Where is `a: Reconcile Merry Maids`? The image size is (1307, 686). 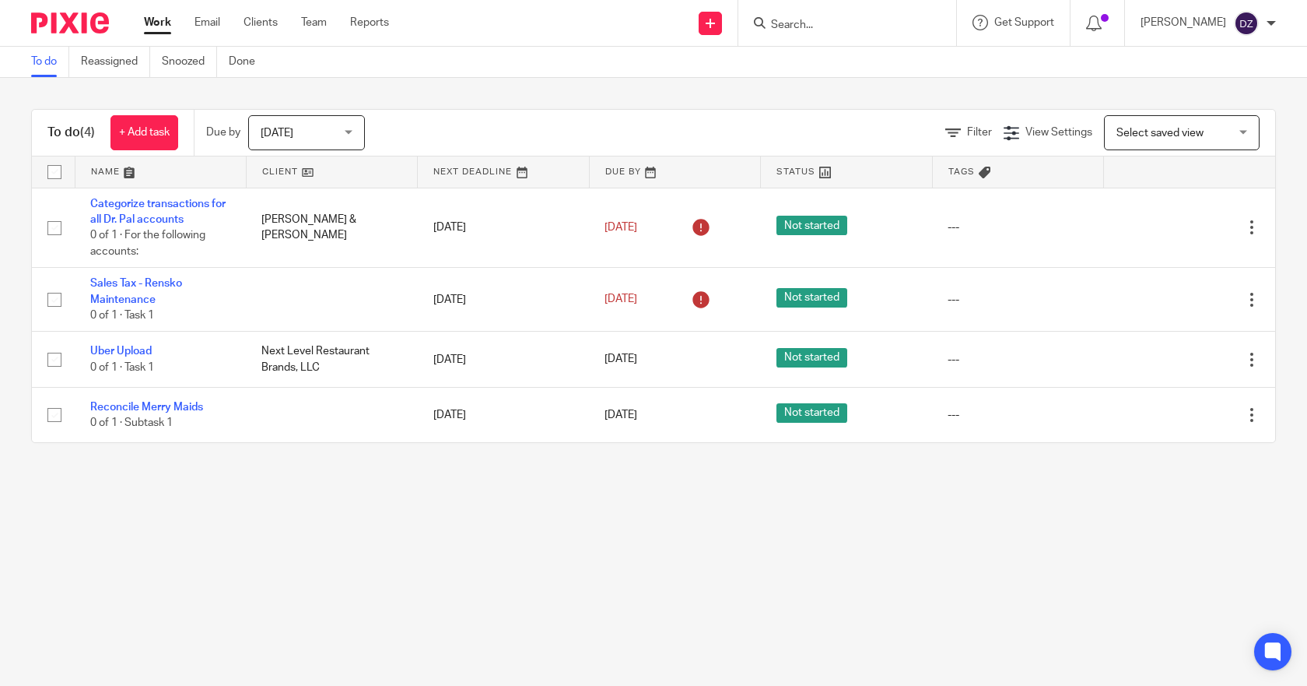 a: Reconcile Merry Maids is located at coordinates (146, 407).